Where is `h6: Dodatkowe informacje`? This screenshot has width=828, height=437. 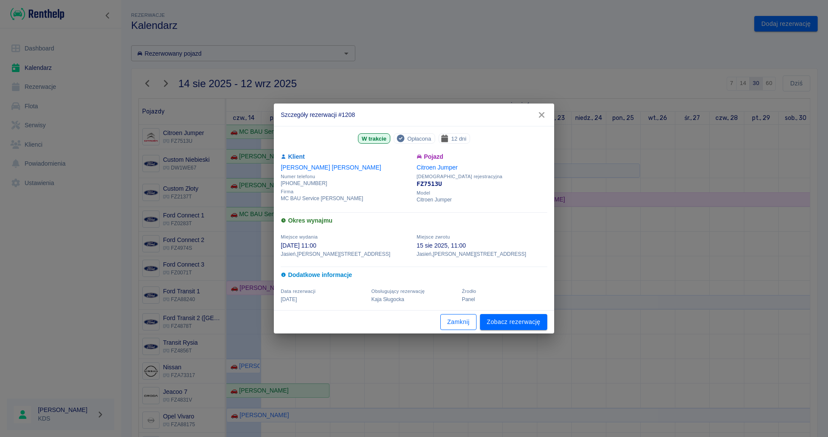
h6: Dodatkowe informacje is located at coordinates (414, 275).